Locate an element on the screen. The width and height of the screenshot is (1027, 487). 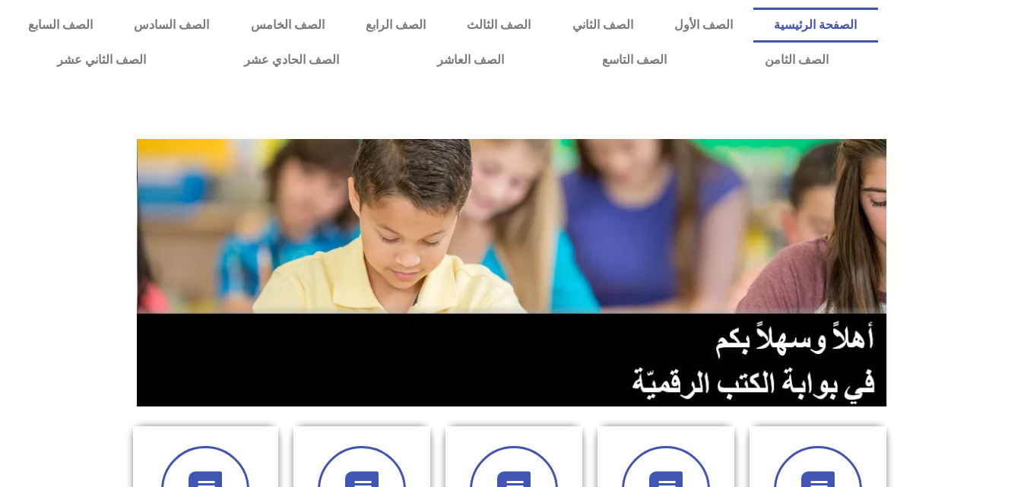
a: الصفحة الرئيسية is located at coordinates (815, 25).